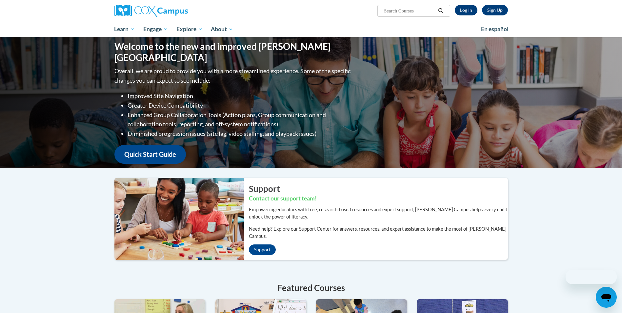 The width and height of the screenshot is (622, 313). I want to click on a: About, so click(222, 29).